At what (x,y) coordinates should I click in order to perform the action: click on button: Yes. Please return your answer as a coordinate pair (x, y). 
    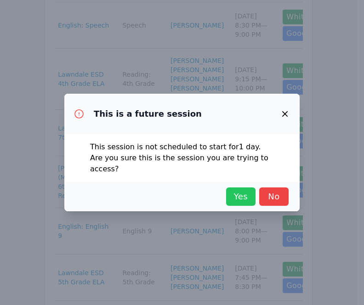
    Looking at the image, I should click on (241, 197).